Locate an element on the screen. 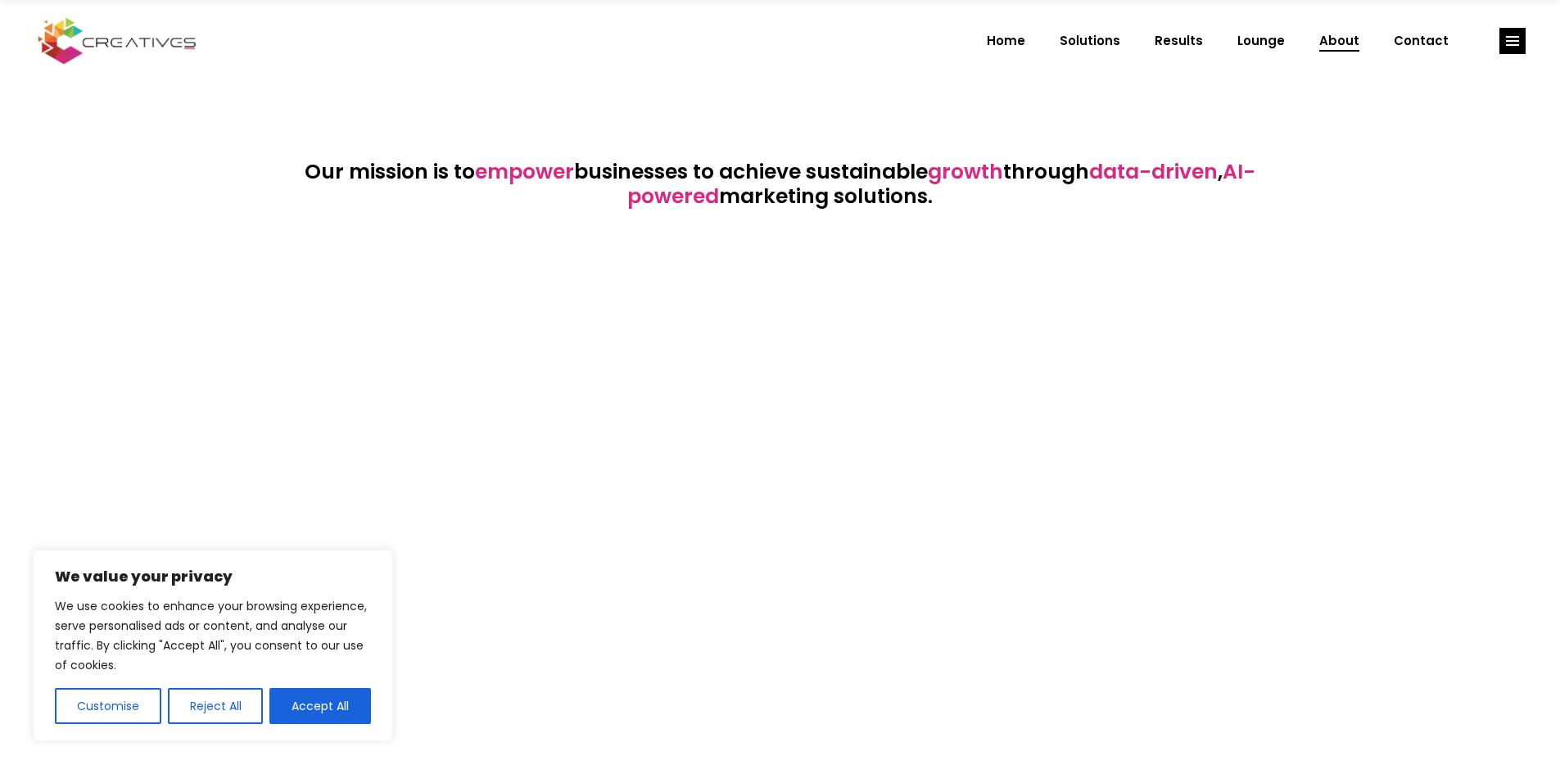 The image size is (1560, 774). button: Accept All is located at coordinates (320, 706).